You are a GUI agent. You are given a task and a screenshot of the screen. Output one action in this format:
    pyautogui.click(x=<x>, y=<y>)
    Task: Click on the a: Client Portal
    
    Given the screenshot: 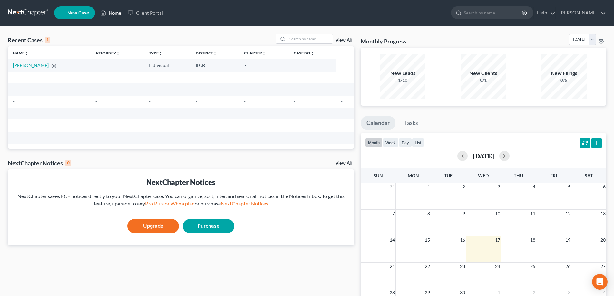 What is the action you would take?
    pyautogui.click(x=145, y=13)
    